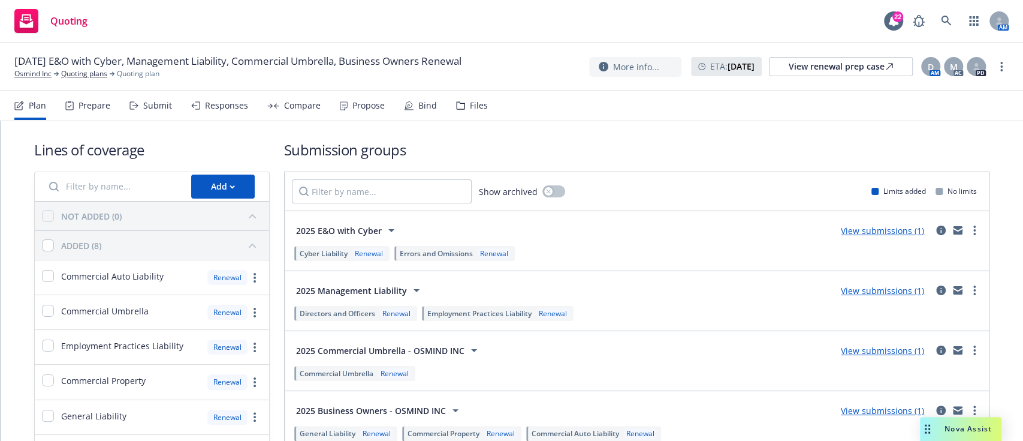  I want to click on h1: Submission groups, so click(637, 149).